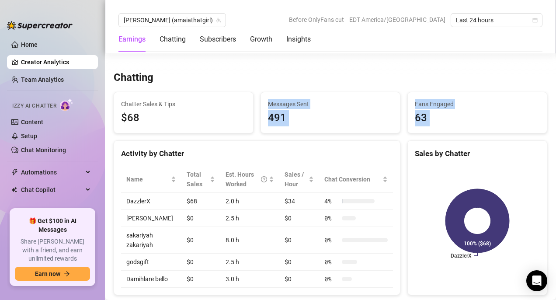 The width and height of the screenshot is (556, 300). What do you see at coordinates (250, 279) in the screenshot?
I see `td: 3.0 h` at bounding box center [250, 279].